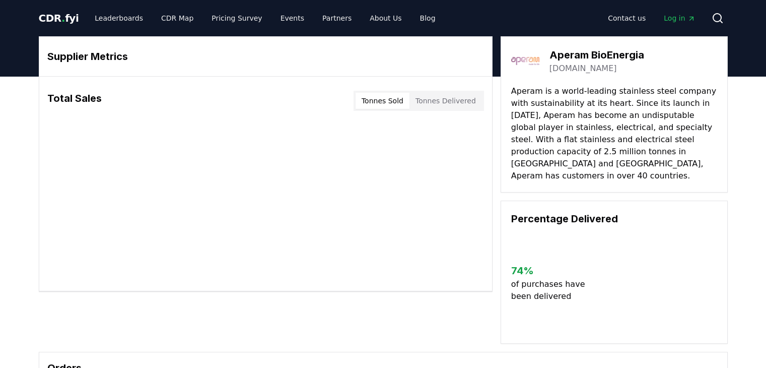  I want to click on h3: Percentage Delivered, so click(614, 219).